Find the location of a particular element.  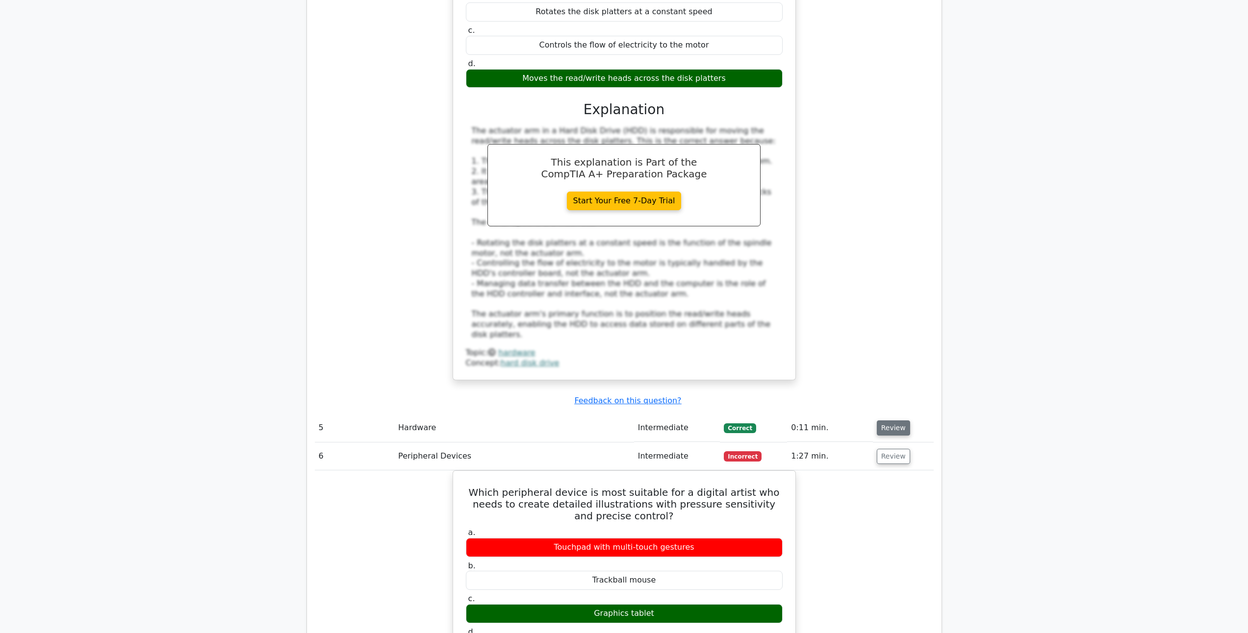

h3: Explanation is located at coordinates (624, 110).